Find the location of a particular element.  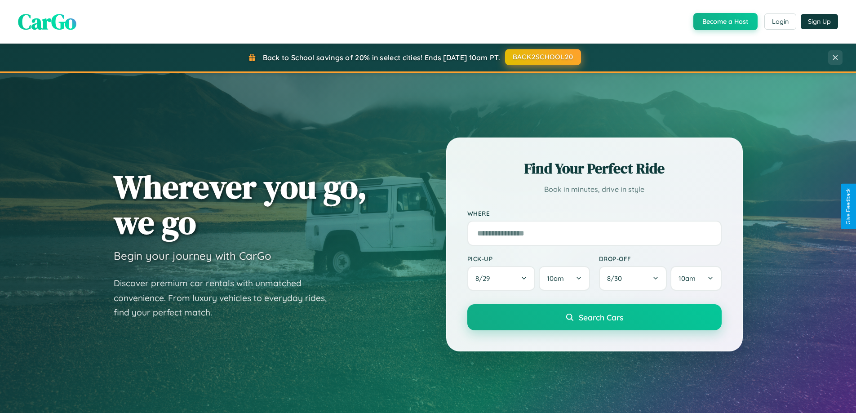

div: Give Feedback is located at coordinates (848, 206).